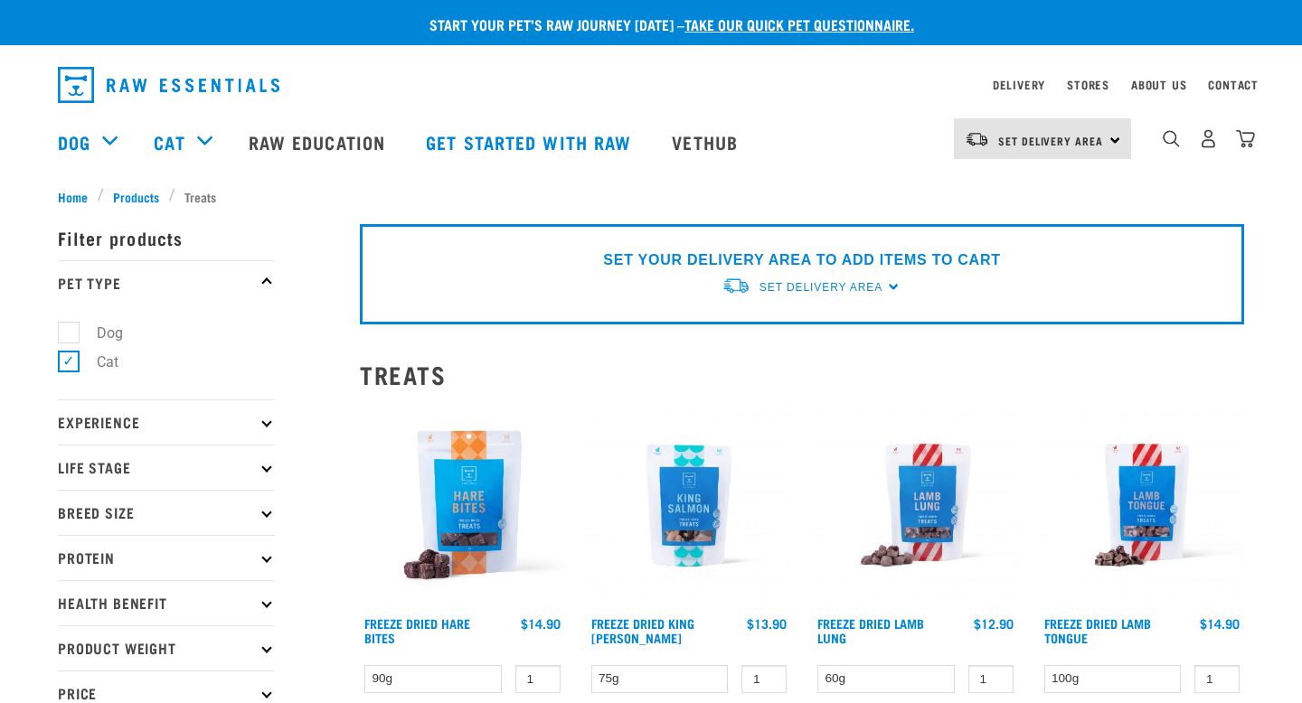 The width and height of the screenshot is (1302, 703). Describe the element at coordinates (417, 630) in the screenshot. I see `a: Freeze Dried Hare Bites` at that location.